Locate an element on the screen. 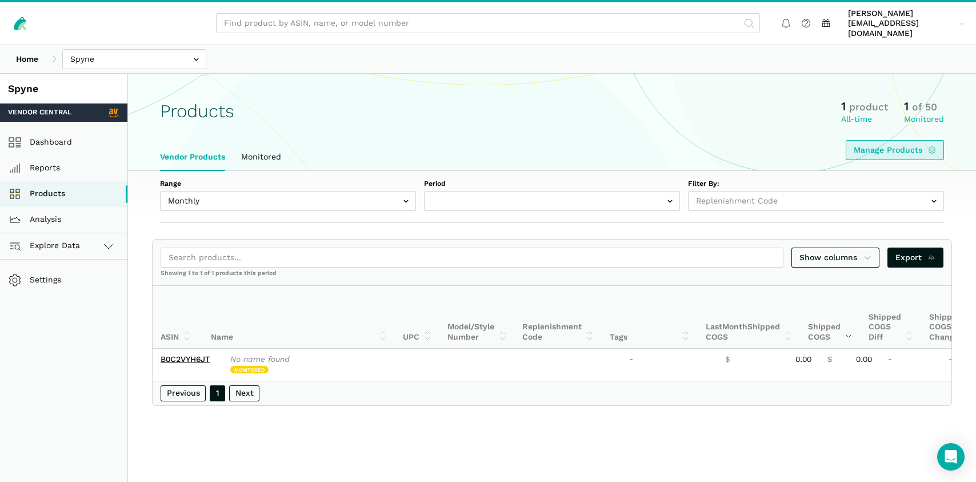 The image size is (976, 482). input: Replenishment Code is located at coordinates (816, 201).